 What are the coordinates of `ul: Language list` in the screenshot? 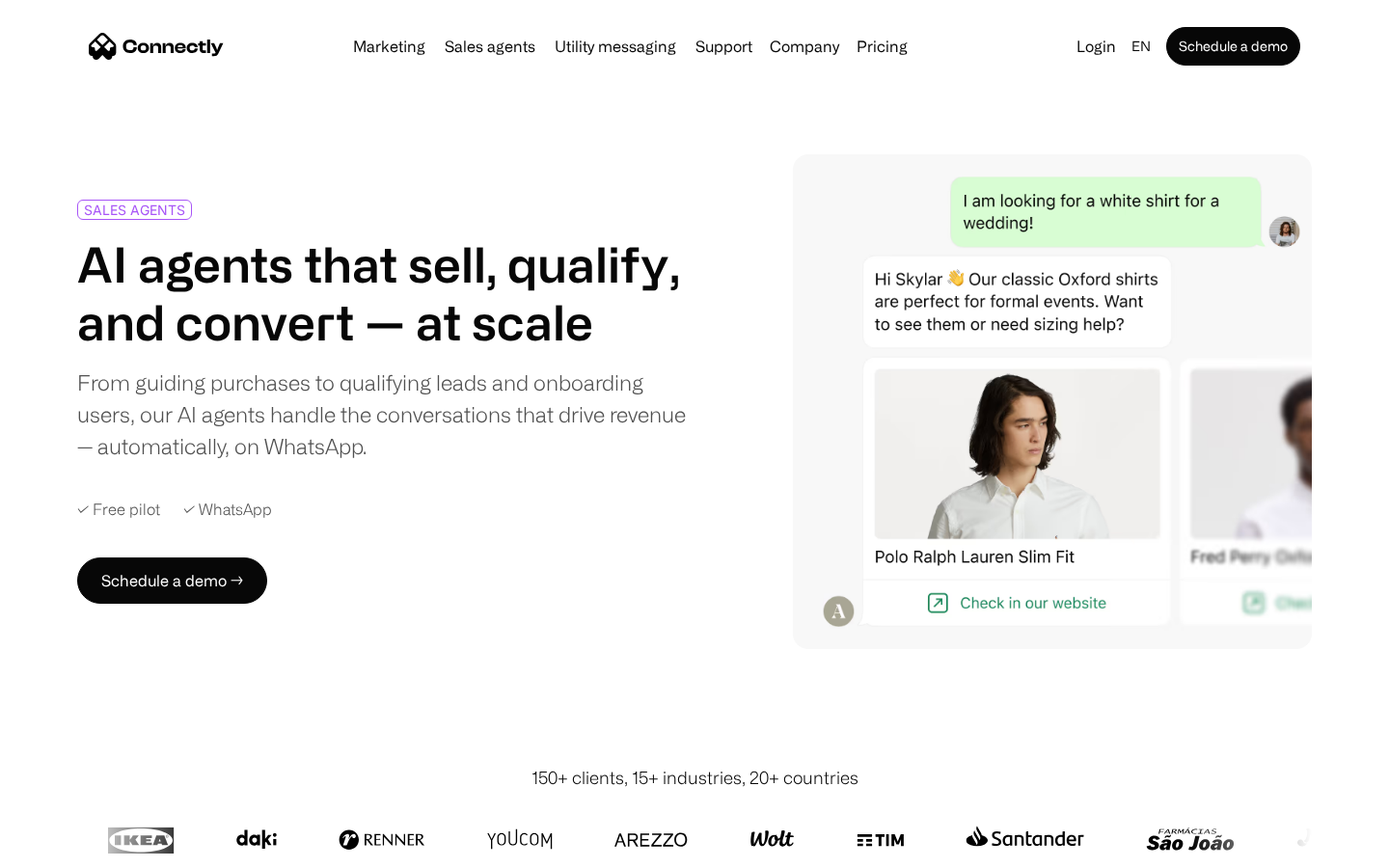 It's located at (77, 847).